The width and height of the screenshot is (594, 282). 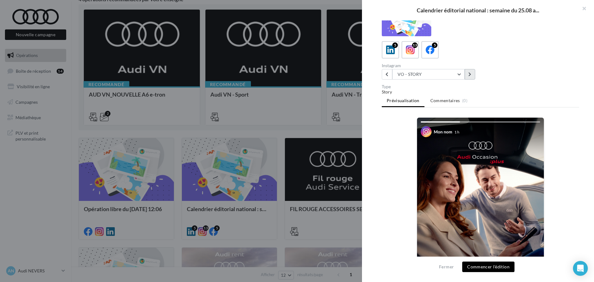 What do you see at coordinates (443, 132) in the screenshot?
I see `div: Mon nom` at bounding box center [443, 132].